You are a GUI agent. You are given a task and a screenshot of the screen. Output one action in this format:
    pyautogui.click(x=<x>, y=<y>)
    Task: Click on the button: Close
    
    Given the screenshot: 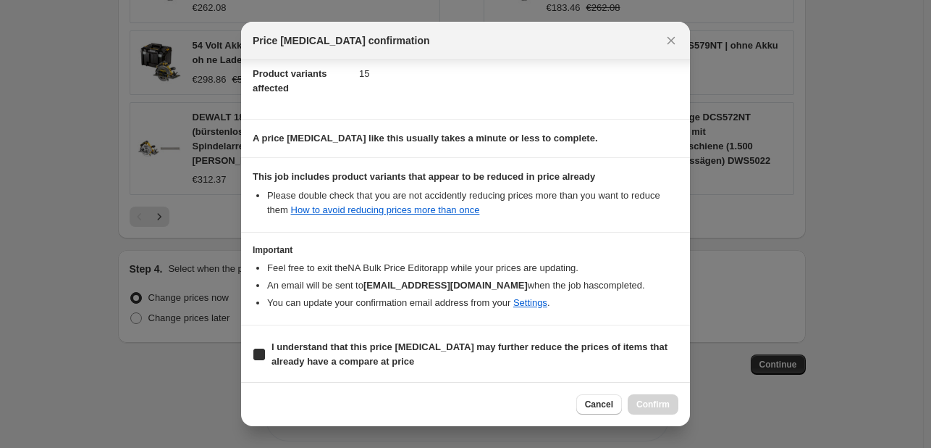 What is the action you would take?
    pyautogui.click(x=671, y=41)
    